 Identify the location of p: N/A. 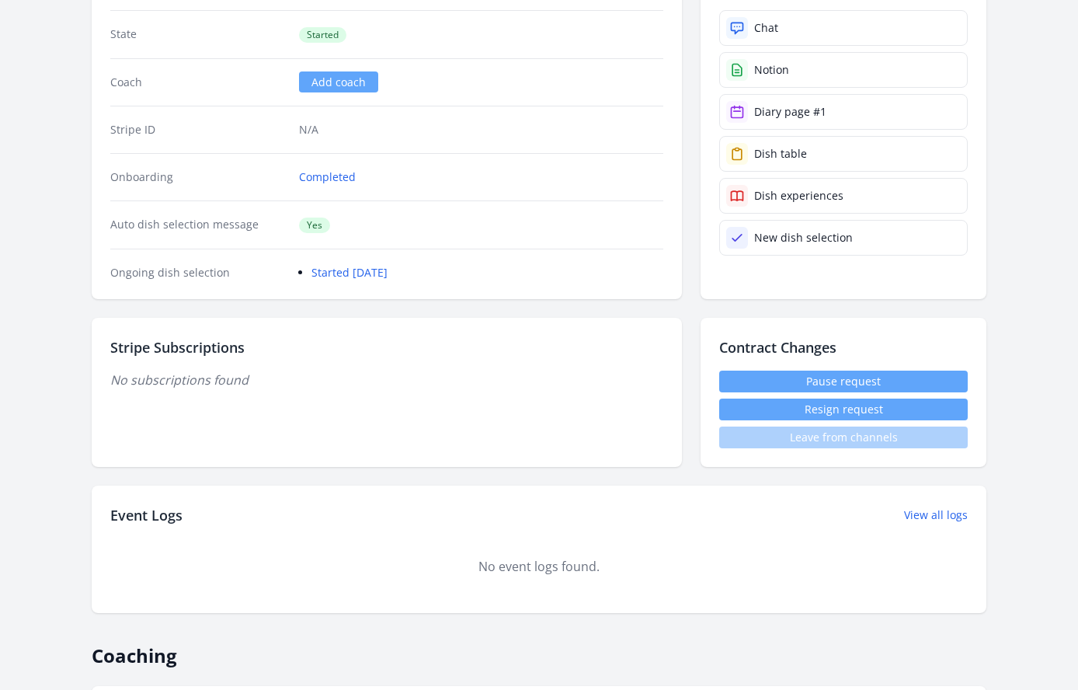
(481, 130).